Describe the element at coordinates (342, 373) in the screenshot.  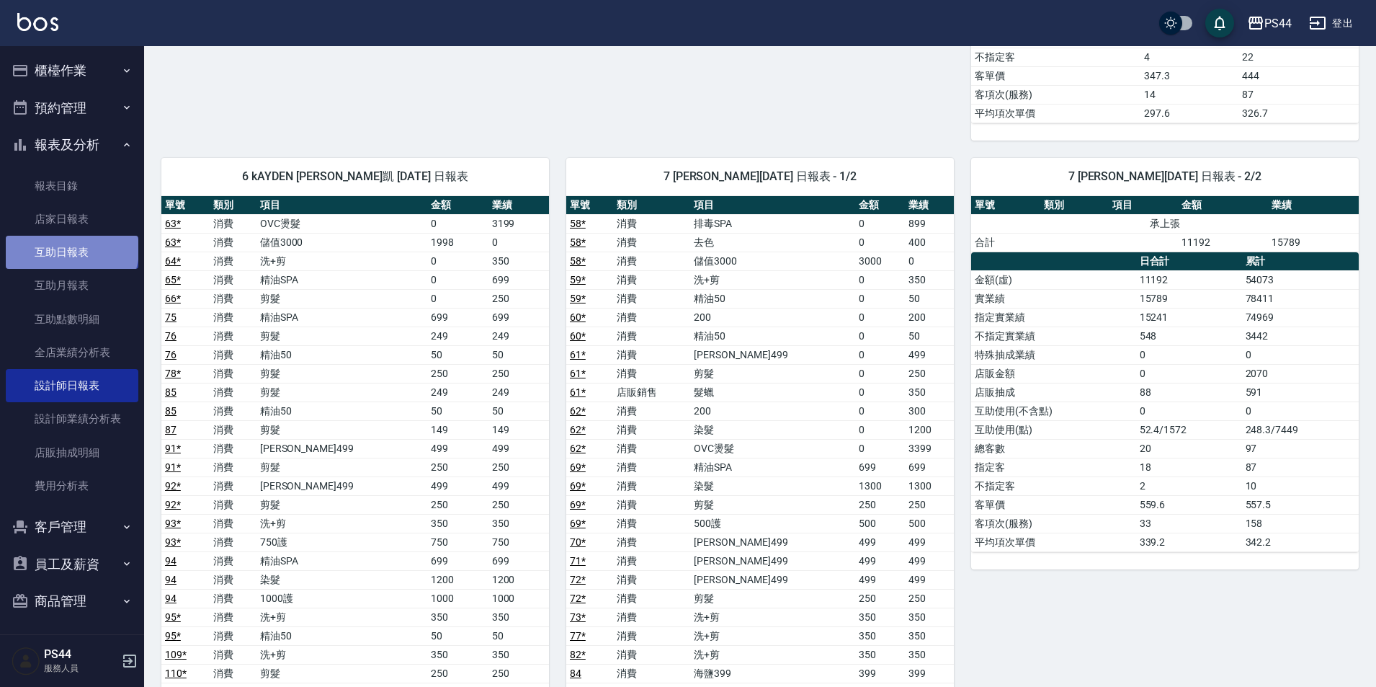
I see `td: 剪髮` at that location.